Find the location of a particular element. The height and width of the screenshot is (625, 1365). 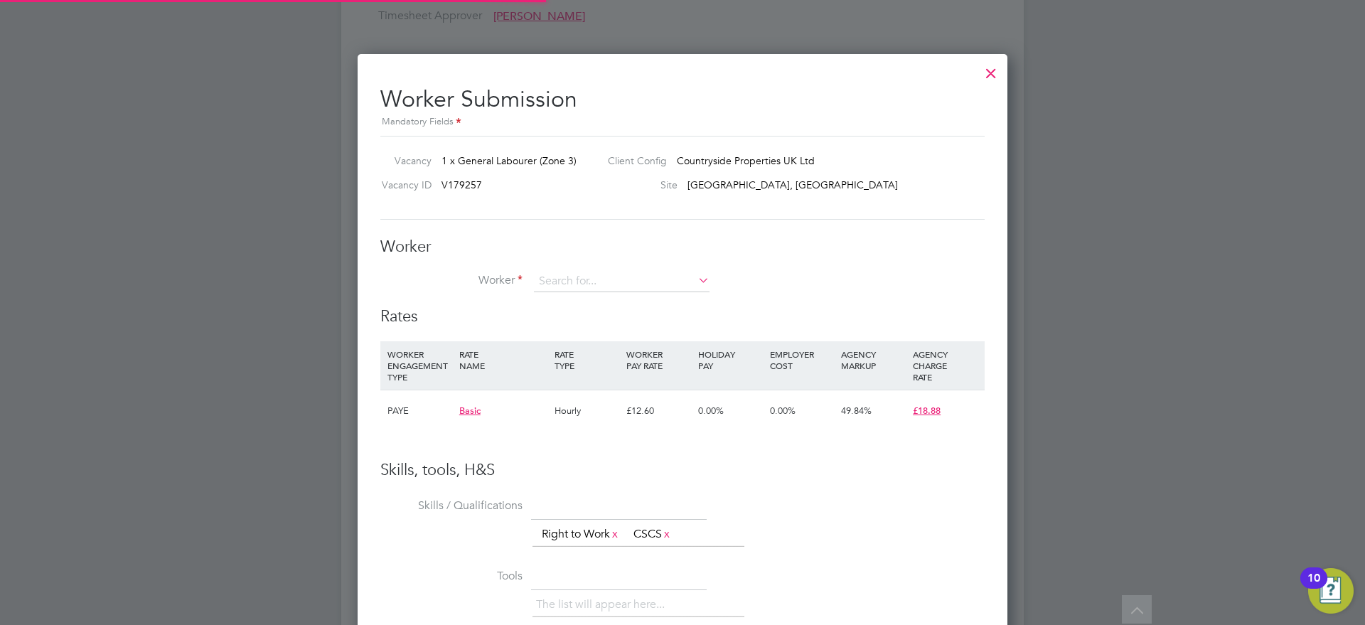

label: Tools is located at coordinates (451, 576).